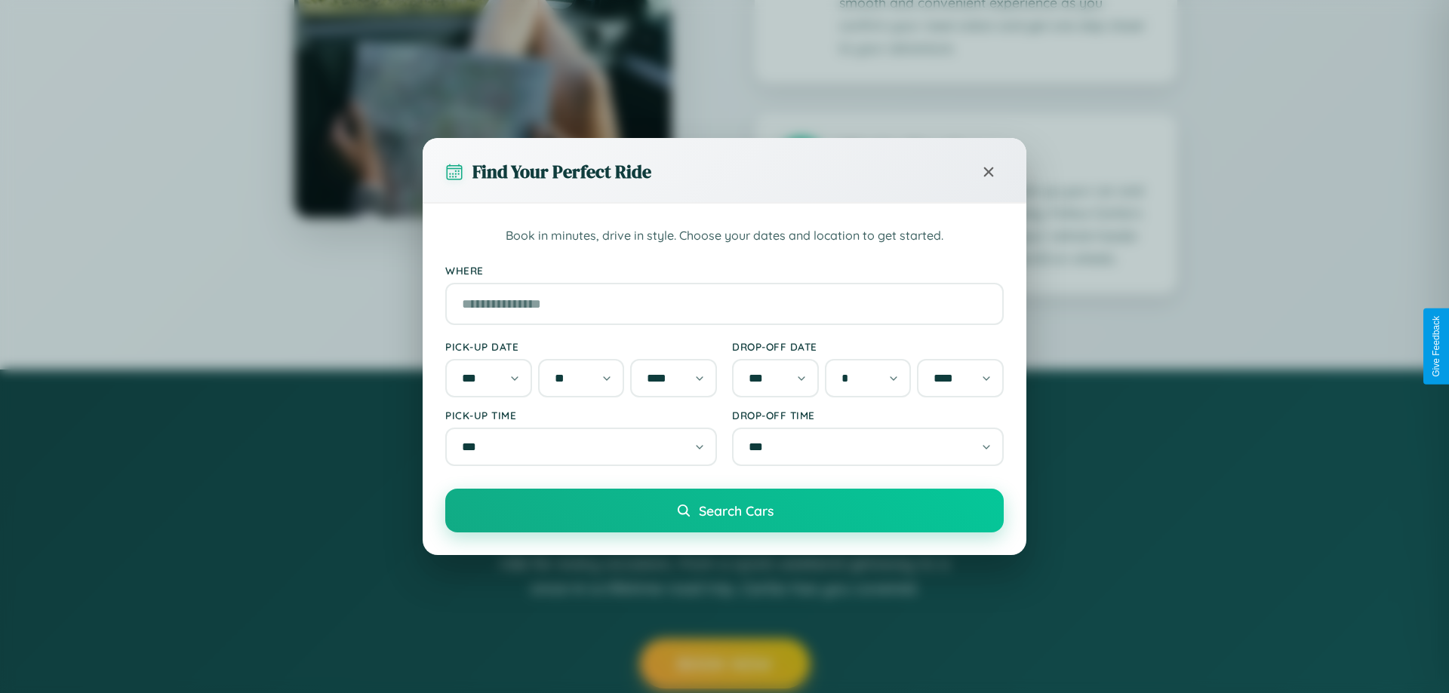 This screenshot has width=1449, height=693. I want to click on label: Pick-up Time, so click(581, 415).